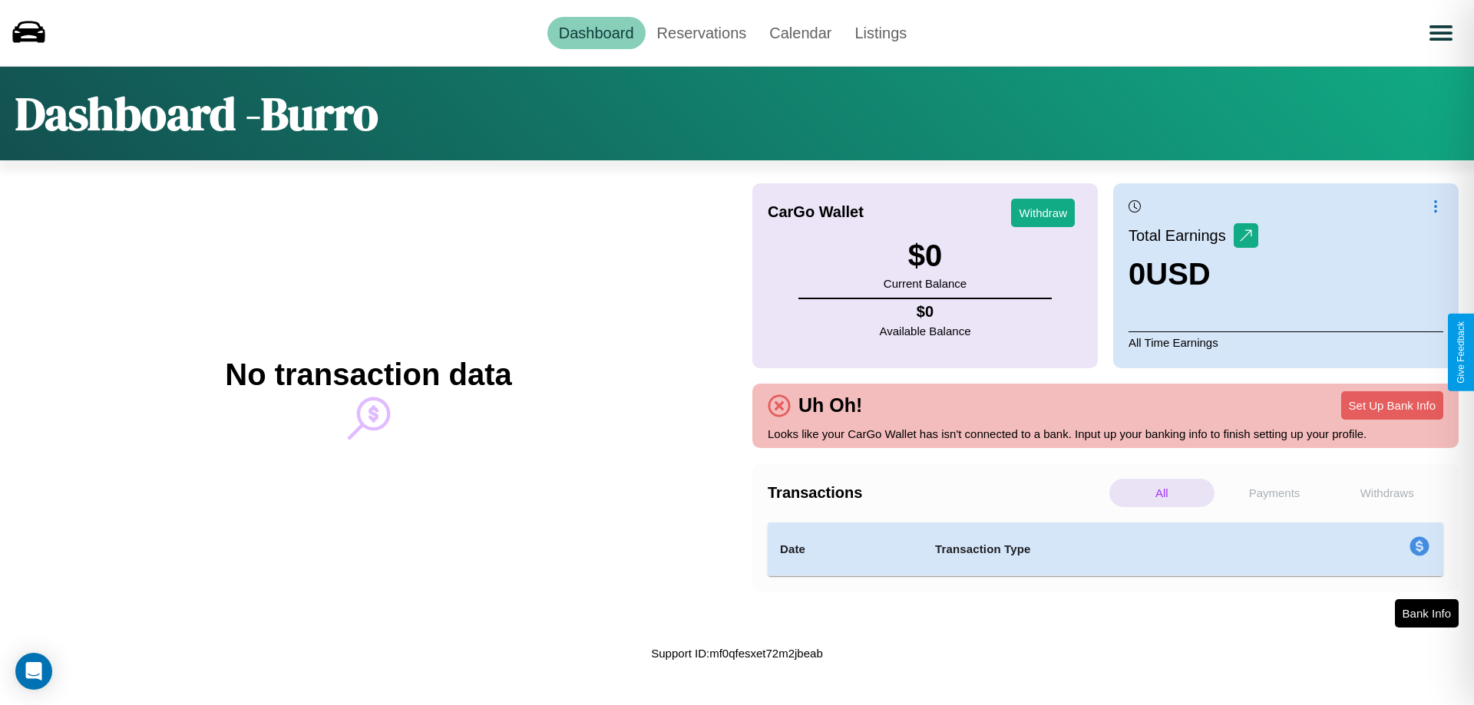 This screenshot has height=705, width=1474. What do you see at coordinates (1274, 493) in the screenshot?
I see `p: Payments` at bounding box center [1274, 493].